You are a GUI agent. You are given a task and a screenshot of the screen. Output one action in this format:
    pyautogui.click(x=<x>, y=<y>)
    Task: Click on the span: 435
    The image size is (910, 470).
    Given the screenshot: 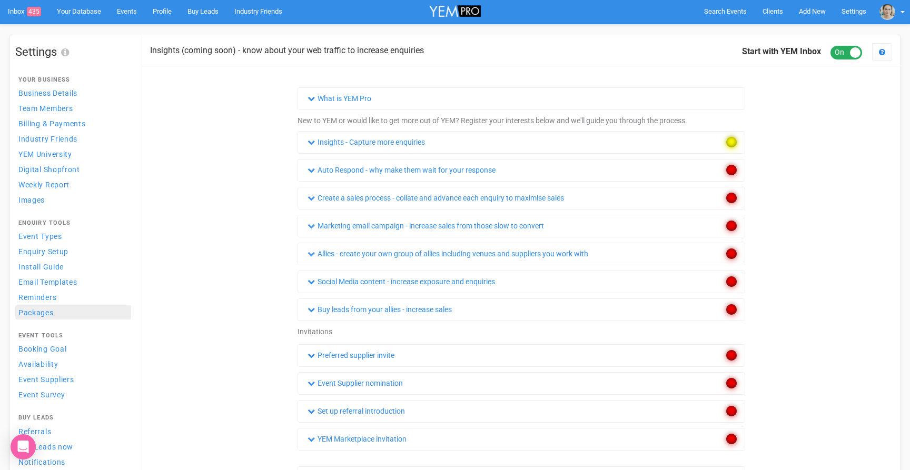 What is the action you would take?
    pyautogui.click(x=34, y=12)
    